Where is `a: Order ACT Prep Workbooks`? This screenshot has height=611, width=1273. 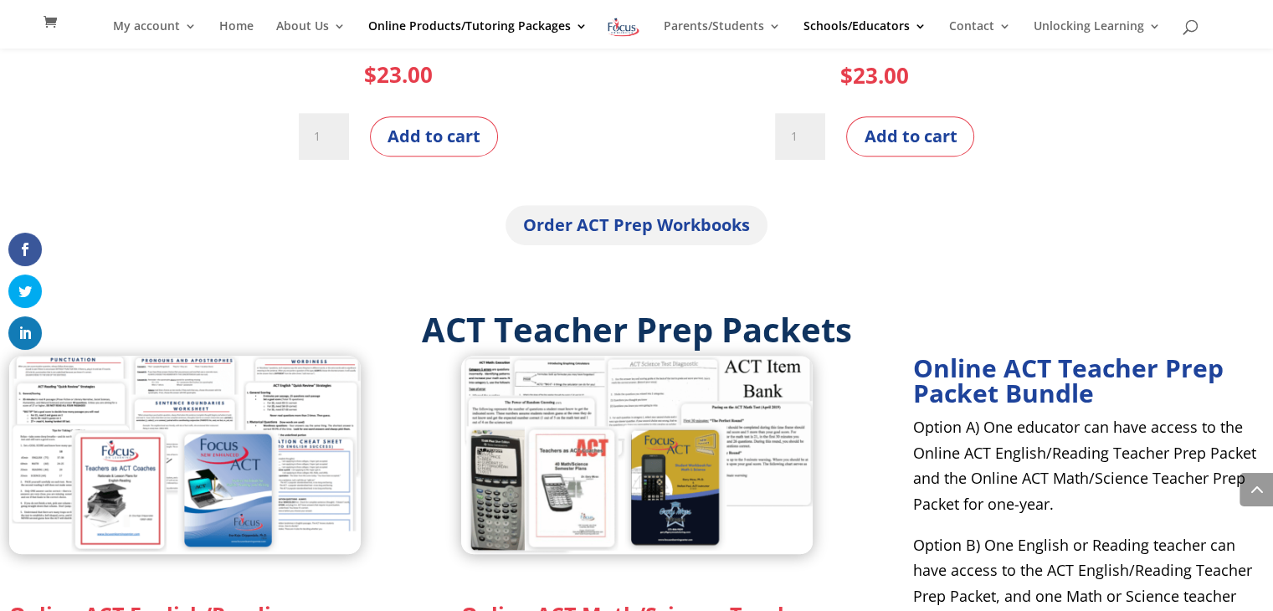 a: Order ACT Prep Workbooks is located at coordinates (636, 225).